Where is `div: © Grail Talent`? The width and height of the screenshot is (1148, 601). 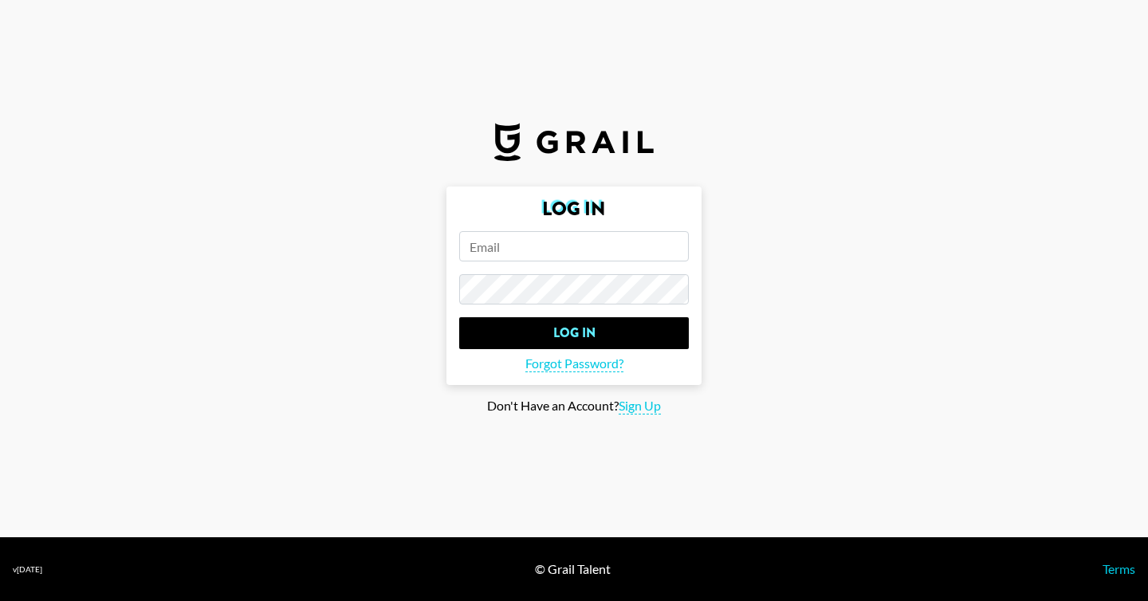 div: © Grail Talent is located at coordinates (572, 569).